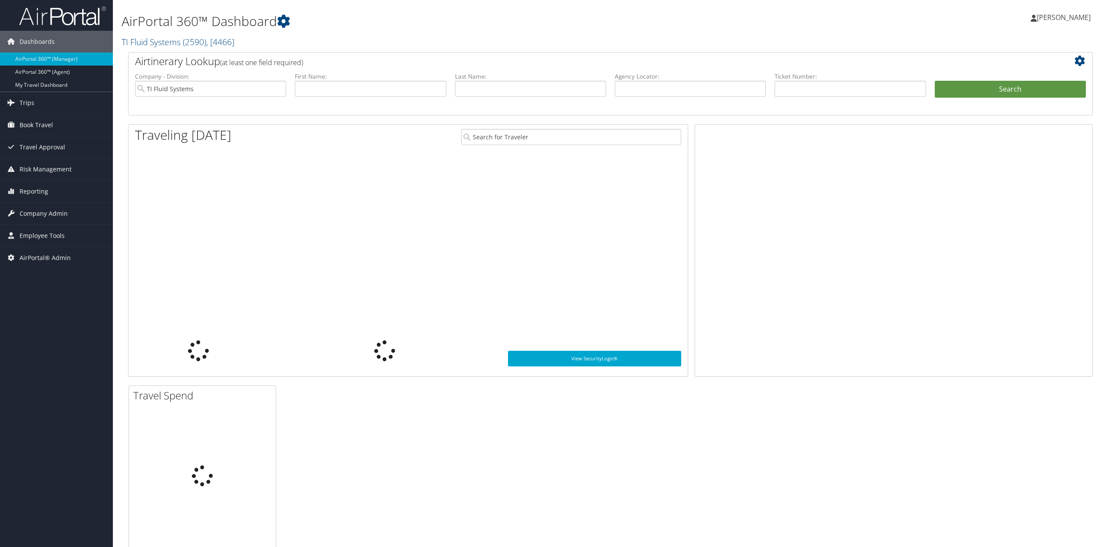 The height and width of the screenshot is (547, 1108). Describe the element at coordinates (531, 76) in the screenshot. I see `label: Last Name:` at that location.